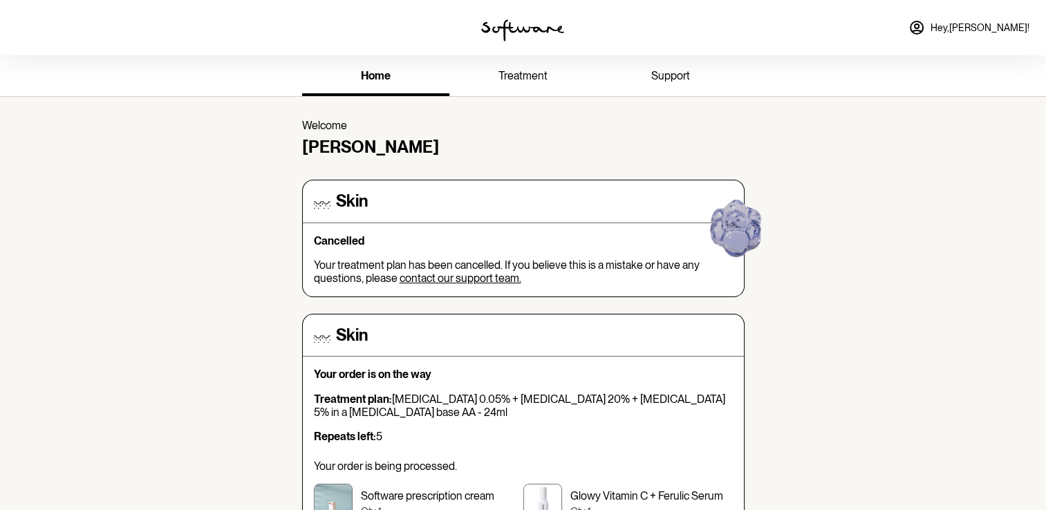 Image resolution: width=1046 pixels, height=510 pixels. Describe the element at coordinates (670, 75) in the screenshot. I see `span: support` at that location.